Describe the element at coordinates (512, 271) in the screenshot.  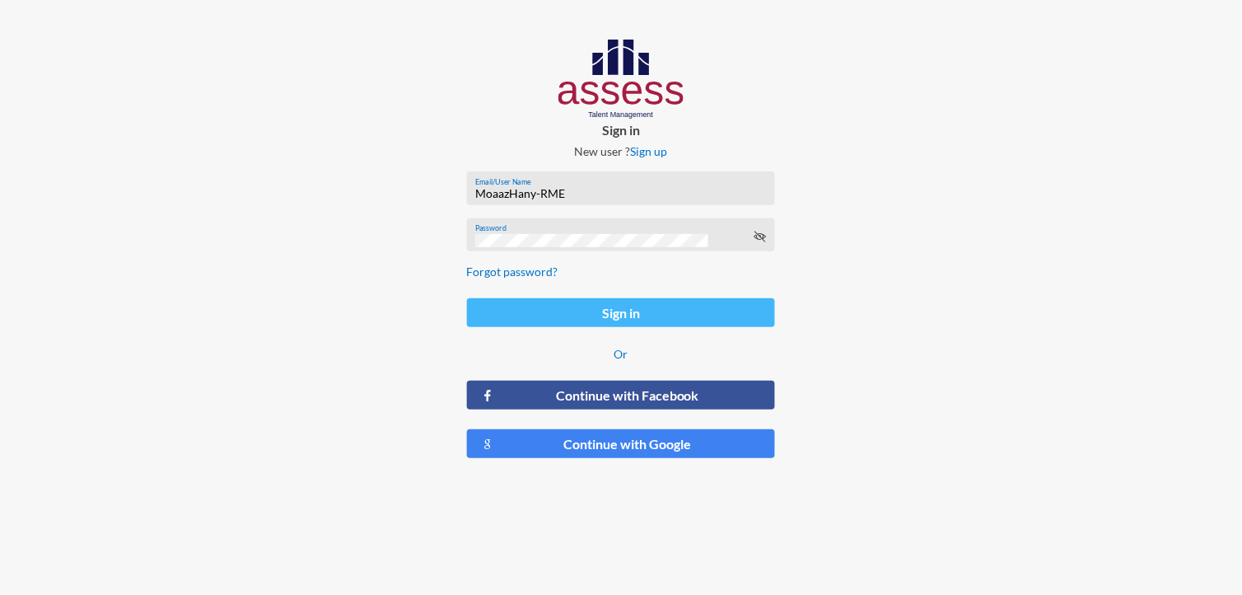
I see `a: Forgot password?` at that location.